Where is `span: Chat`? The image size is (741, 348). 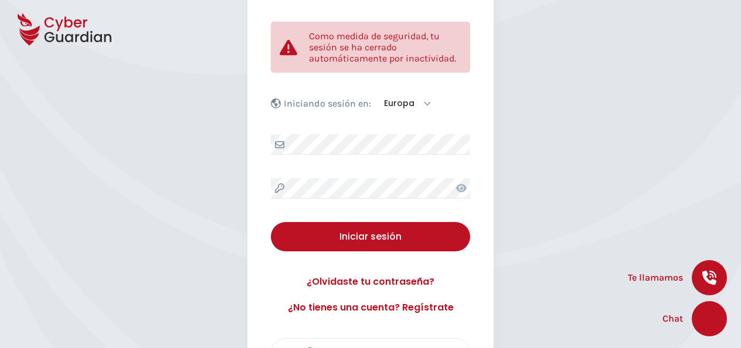 span: Chat is located at coordinates (672, 319).